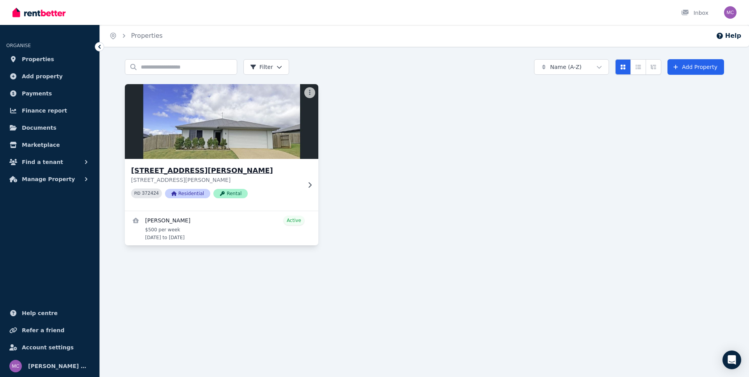 This screenshot has width=749, height=377. What do you see at coordinates (221, 122) in the screenshot?
I see `img: 5 Ogilvie Court, Tolga` at bounding box center [221, 122].